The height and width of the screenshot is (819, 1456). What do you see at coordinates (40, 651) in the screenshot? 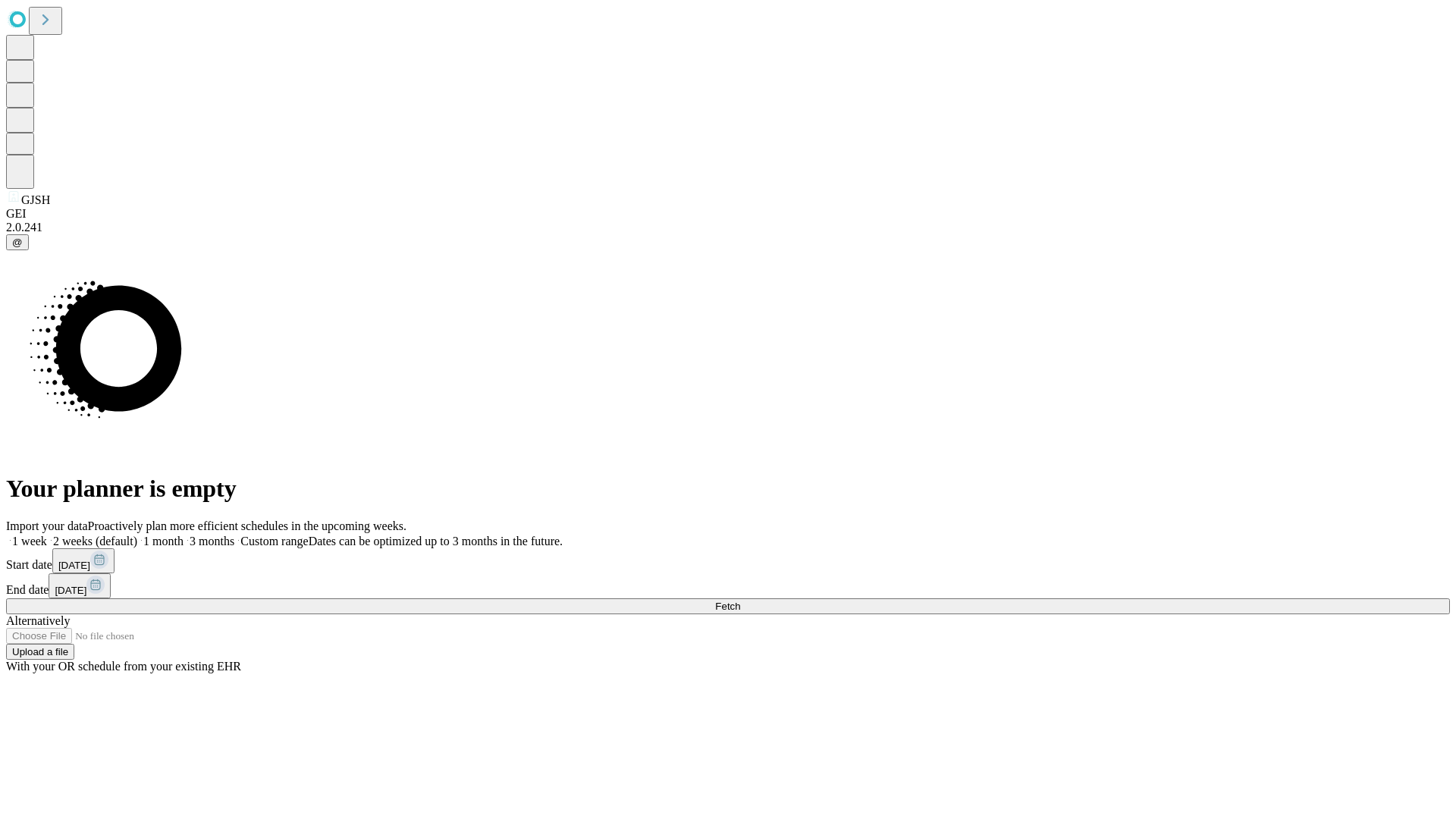
I see `button: Upload a file` at bounding box center [40, 651].